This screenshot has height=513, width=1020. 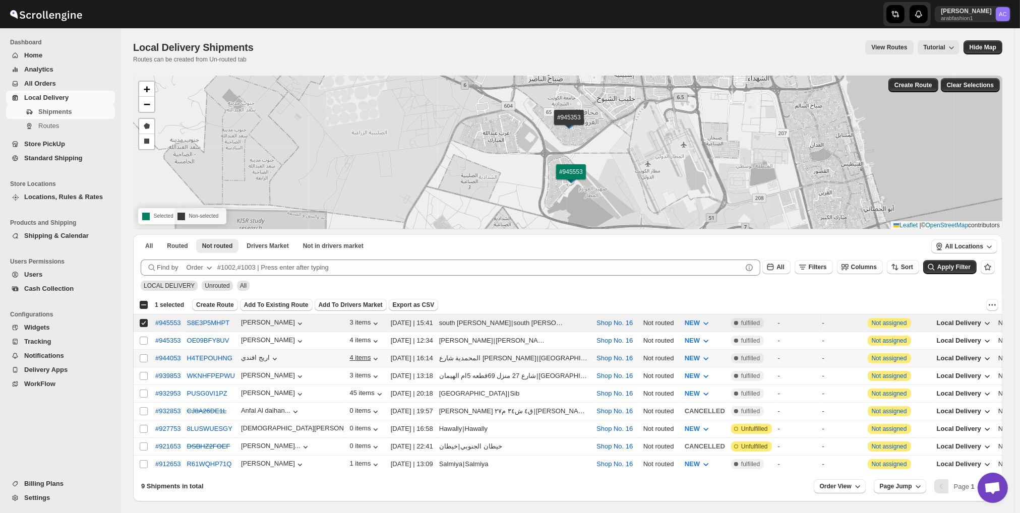 What do you see at coordinates (776, 267) in the screenshot?
I see `button: All` at bounding box center [776, 267].